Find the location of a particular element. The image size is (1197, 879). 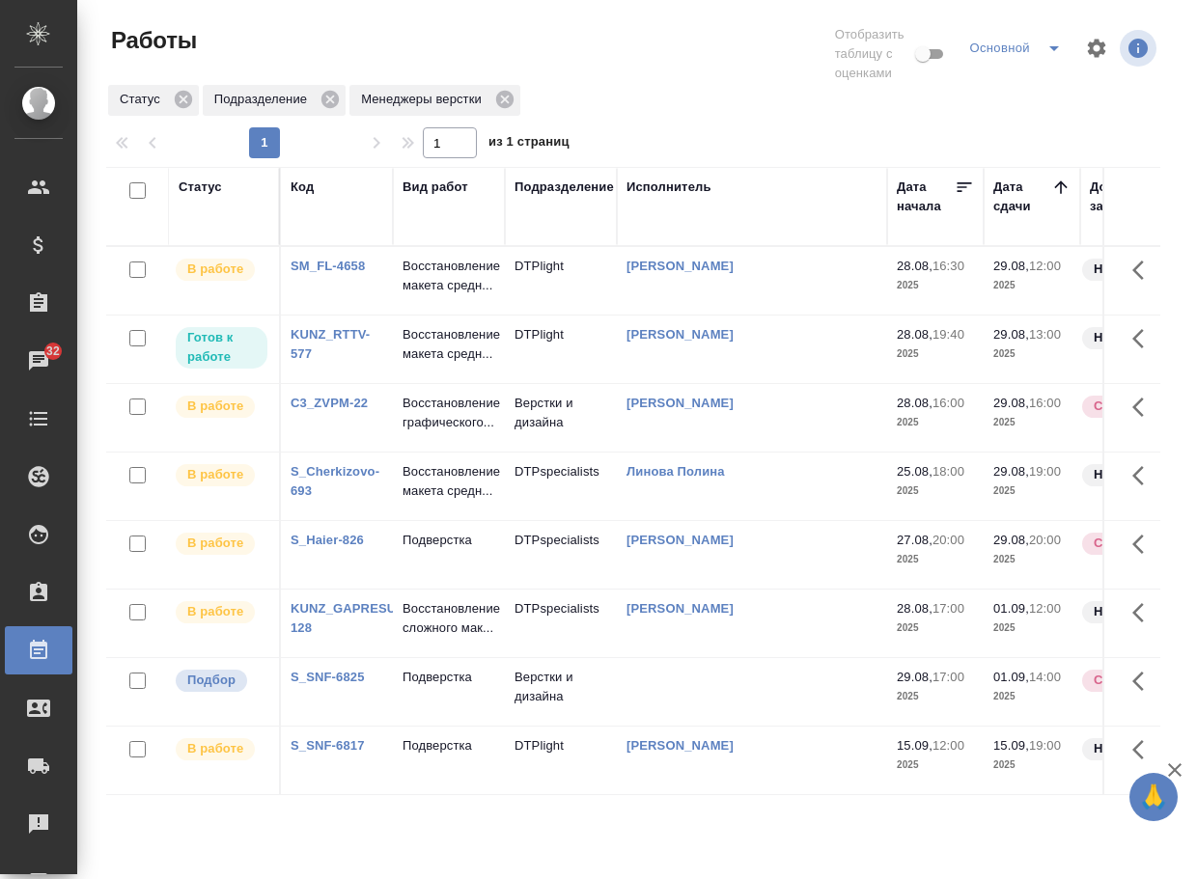

p: Подразделение is located at coordinates (263, 99).